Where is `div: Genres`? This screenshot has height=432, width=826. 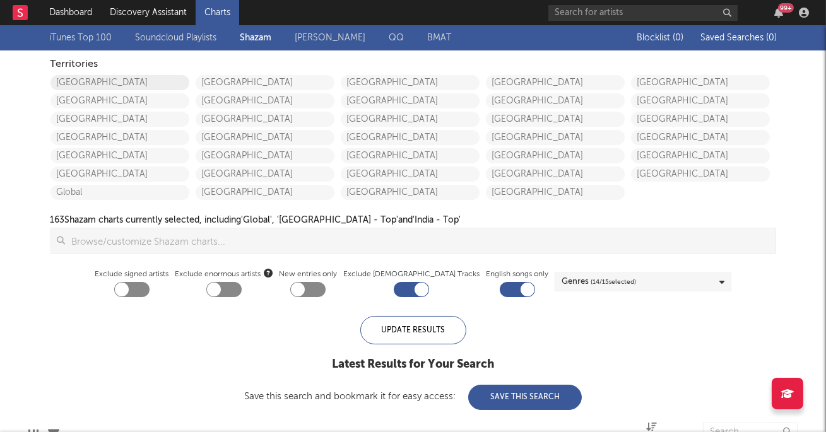 div: Genres is located at coordinates (599, 282).